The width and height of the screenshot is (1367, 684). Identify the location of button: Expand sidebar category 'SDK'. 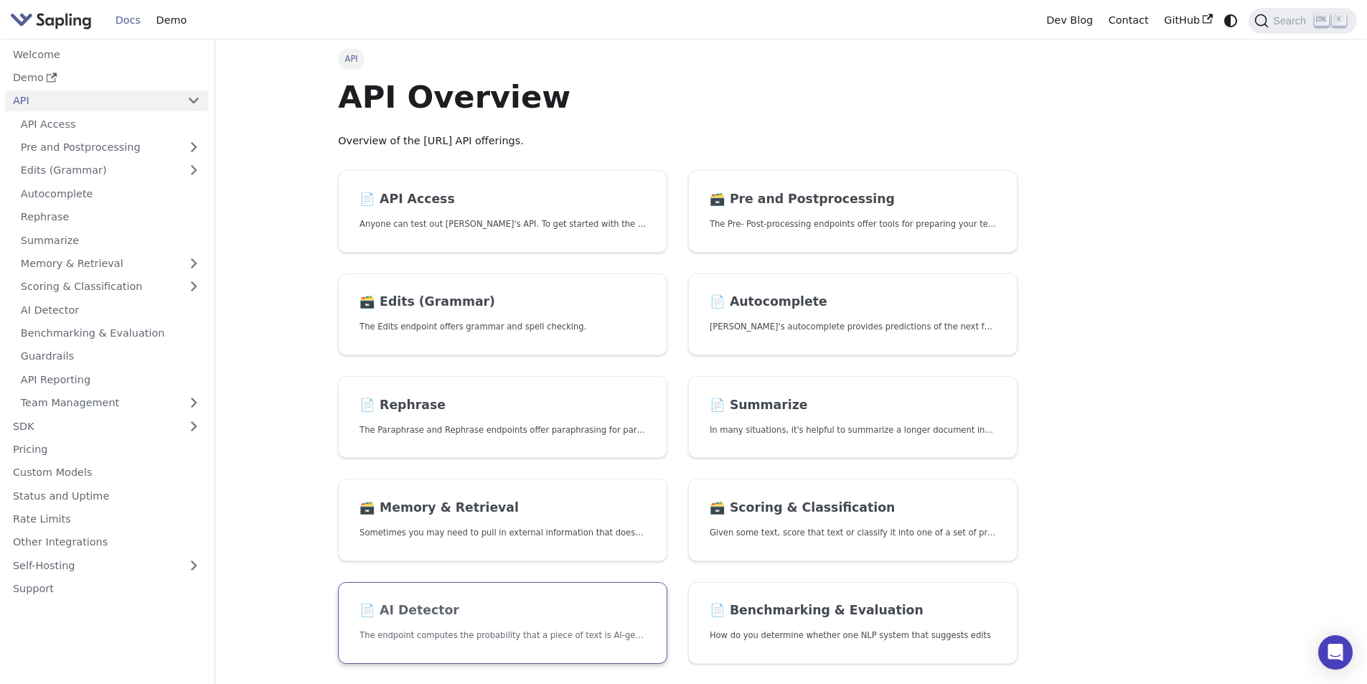
(194, 425).